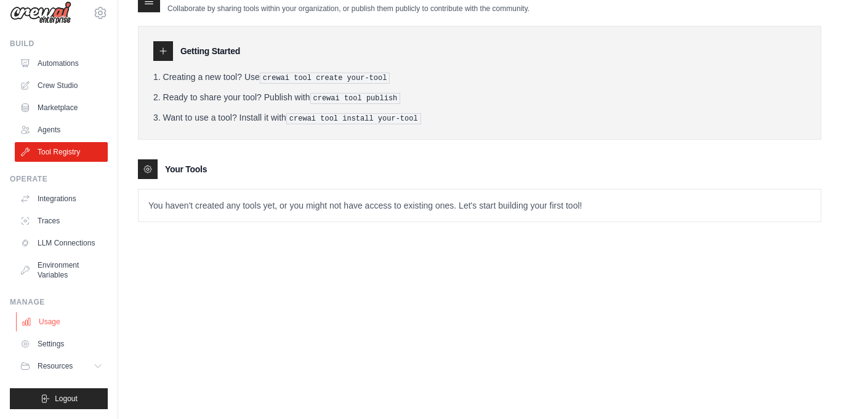 Image resolution: width=841 pixels, height=419 pixels. I want to click on div: Manage, so click(58, 302).